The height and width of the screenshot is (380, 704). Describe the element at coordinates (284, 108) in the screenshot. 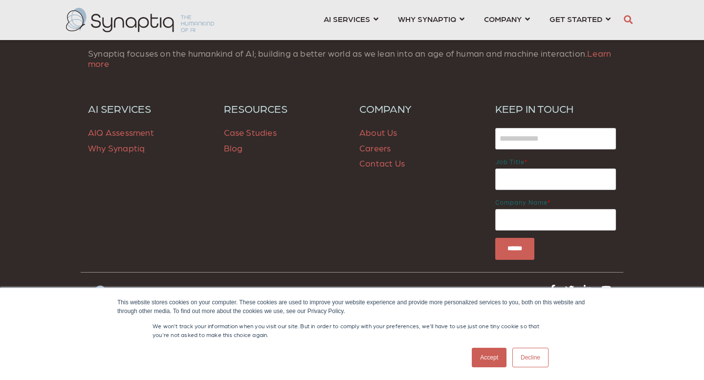

I see `a: RESOURCES` at that location.